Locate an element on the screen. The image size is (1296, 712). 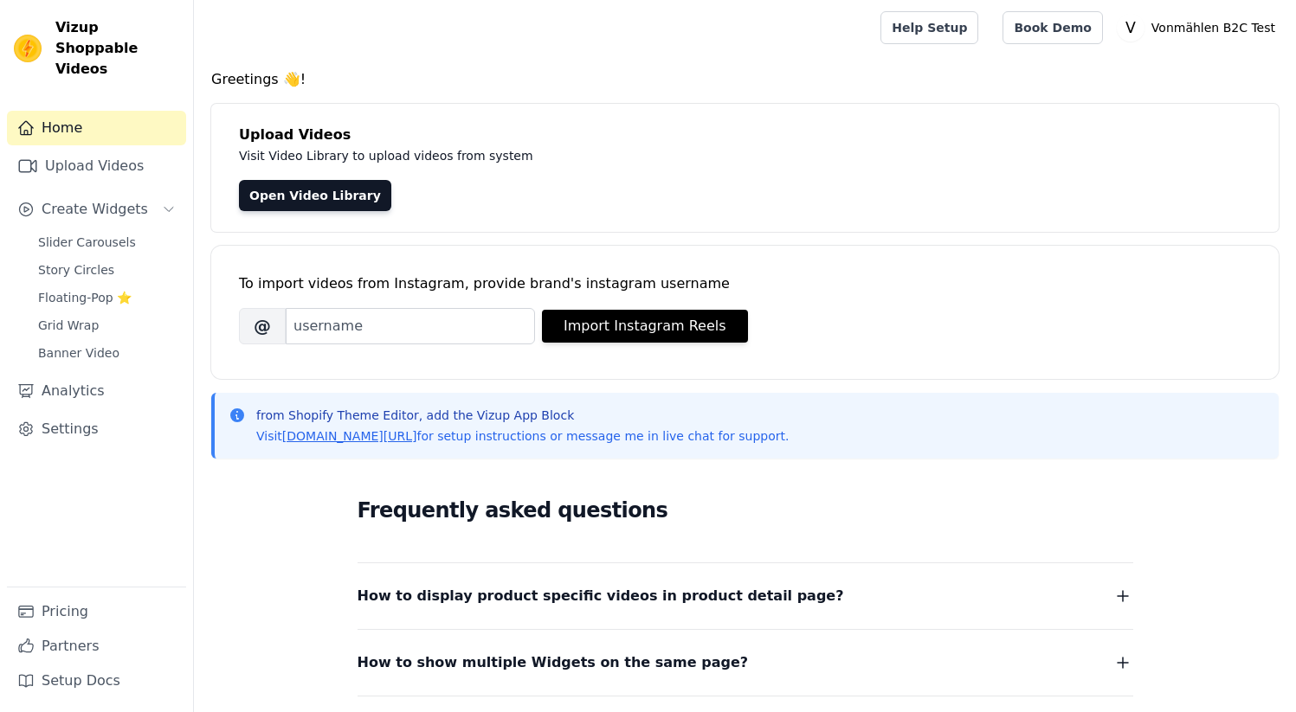
p: Visit Video Library to upload videos from system is located at coordinates (627, 156).